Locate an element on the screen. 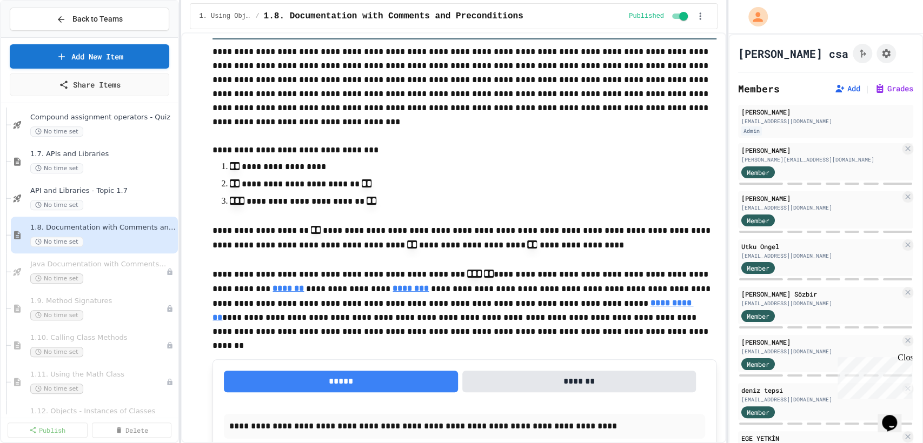  button: Back to Teams is located at coordinates (89, 19).